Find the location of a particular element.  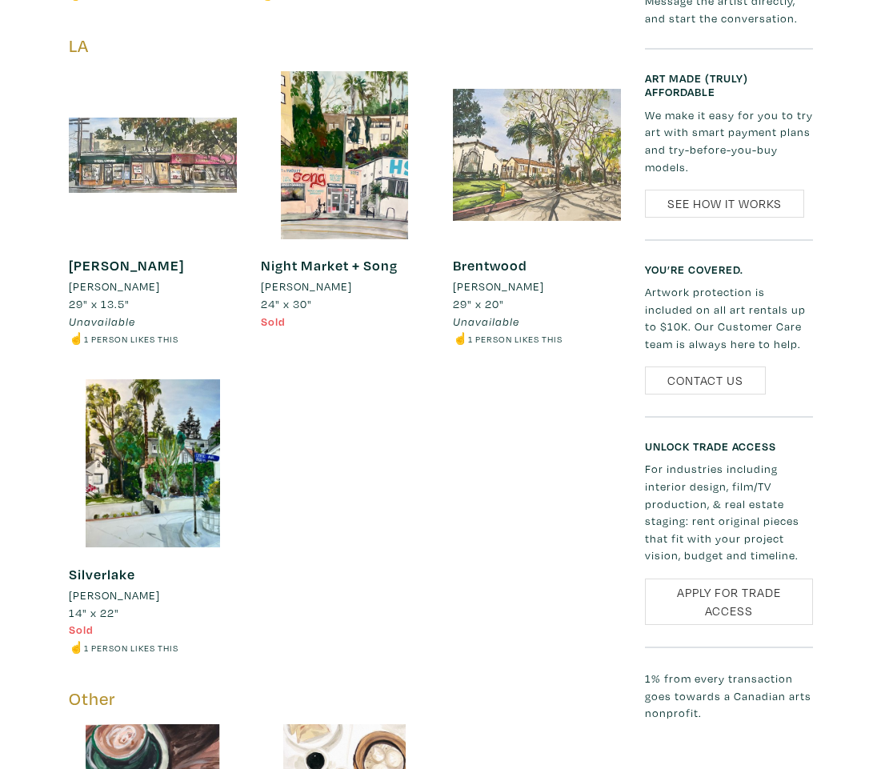

a: See How It Works is located at coordinates (724, 203).